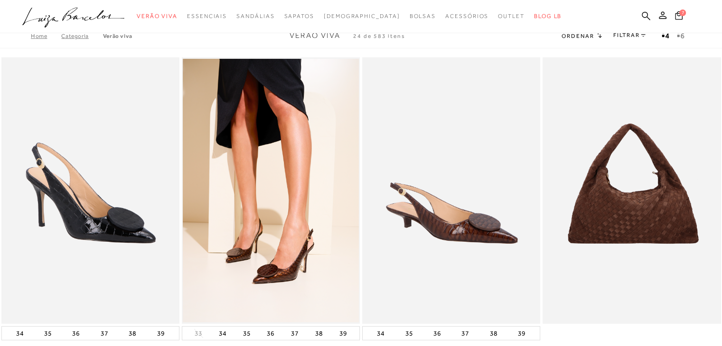  Describe the element at coordinates (118, 36) in the screenshot. I see `a: Verão Viva` at that location.